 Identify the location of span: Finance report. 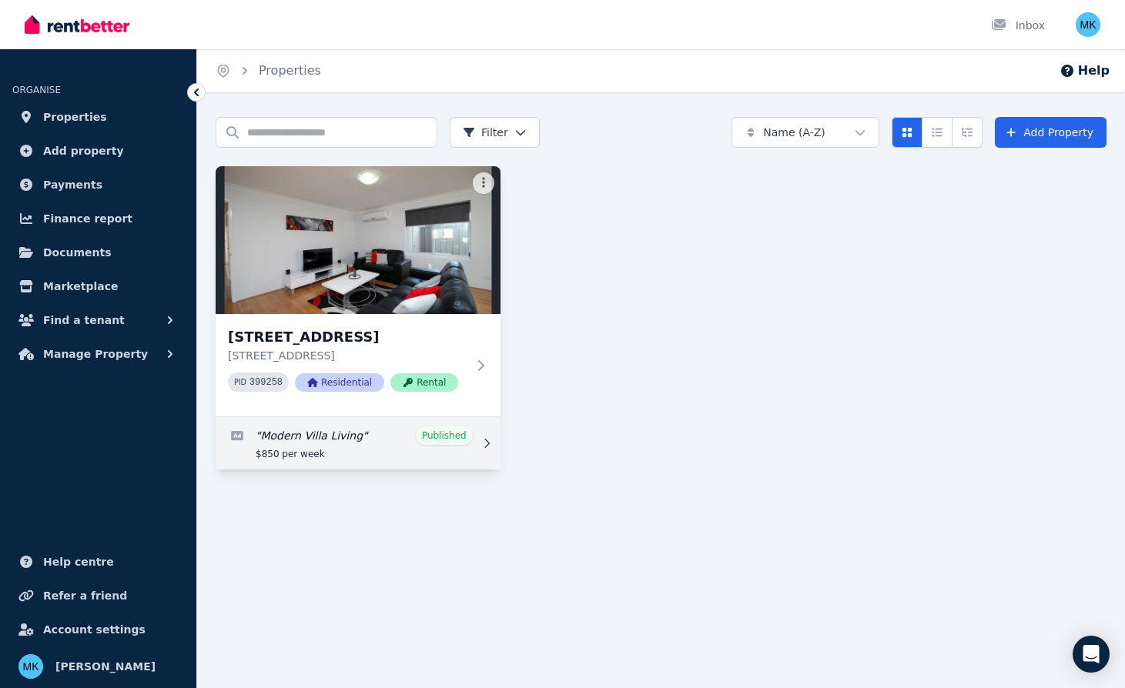
(88, 219).